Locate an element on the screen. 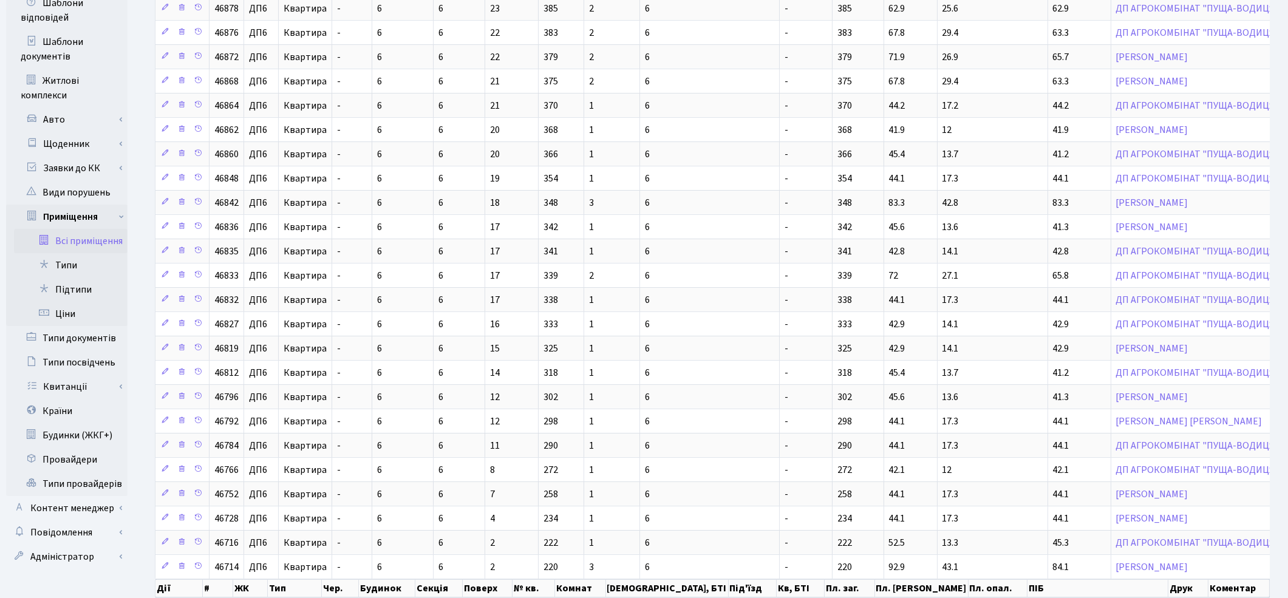 This screenshot has width=1288, height=598. span: 15 is located at coordinates (495, 349).